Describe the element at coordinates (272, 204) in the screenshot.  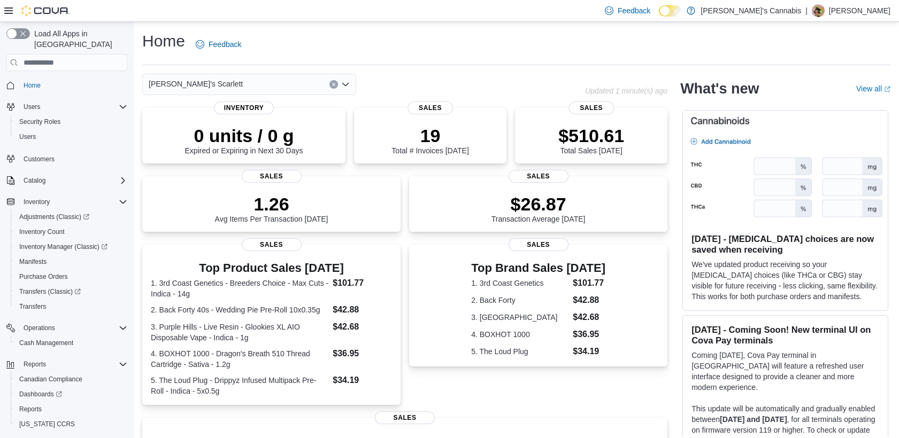
I see `p: 1.26` at that location.